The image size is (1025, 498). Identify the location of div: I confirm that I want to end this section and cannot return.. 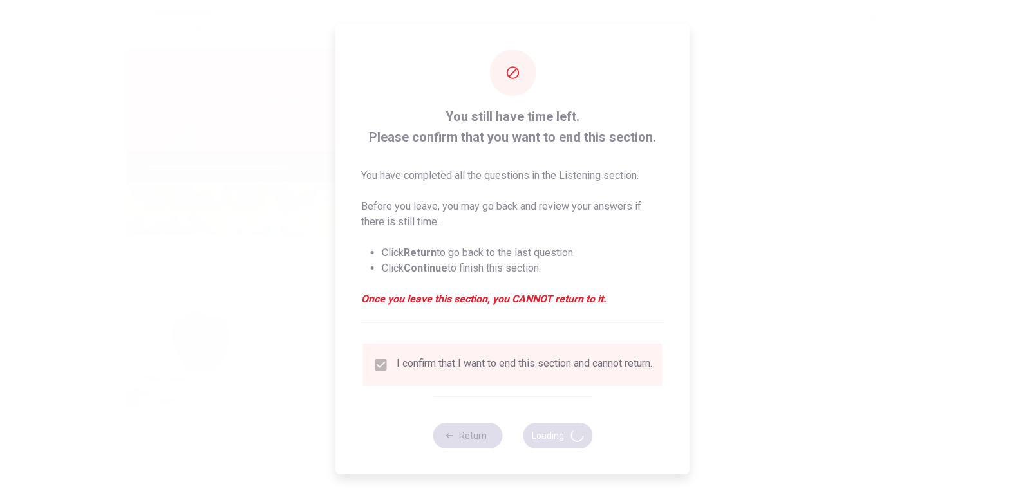
(524, 365).